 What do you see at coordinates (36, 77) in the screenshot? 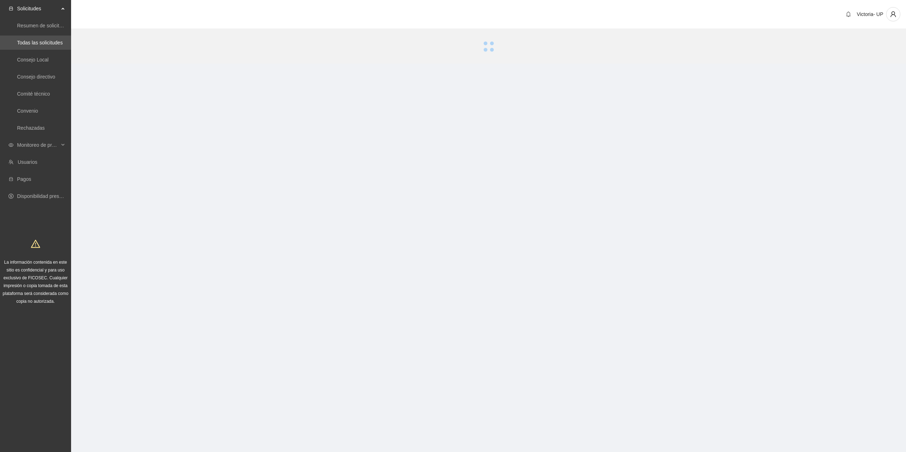
I see `a: Consejo directivo` at bounding box center [36, 77].